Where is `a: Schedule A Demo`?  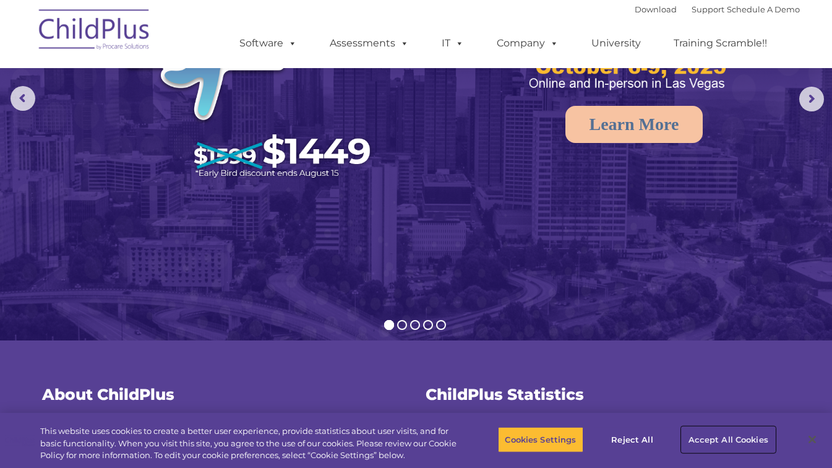 a: Schedule A Demo is located at coordinates (763, 9).